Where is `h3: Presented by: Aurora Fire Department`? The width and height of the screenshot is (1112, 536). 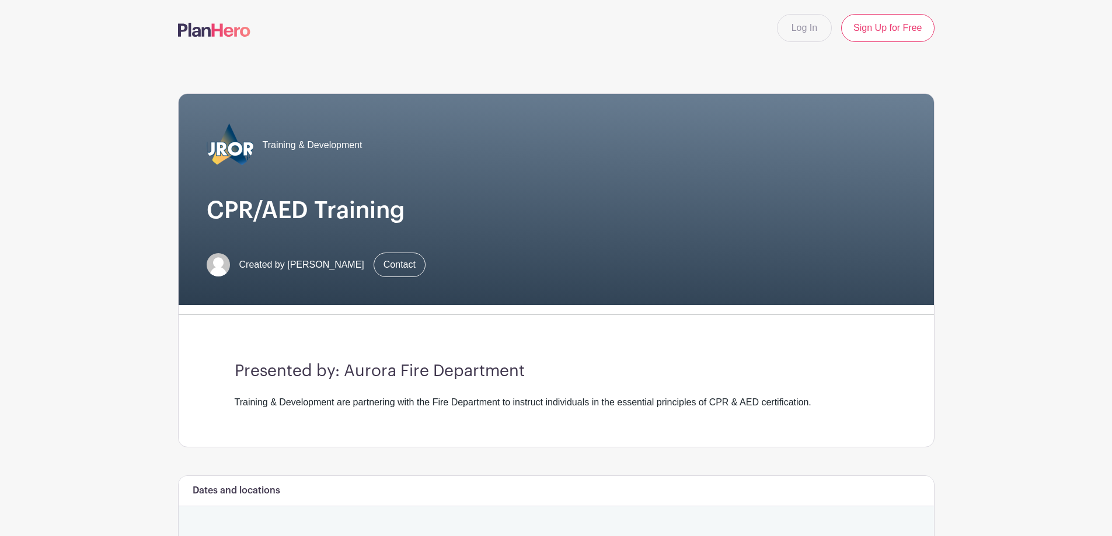 h3: Presented by: Aurora Fire Department is located at coordinates (556, 372).